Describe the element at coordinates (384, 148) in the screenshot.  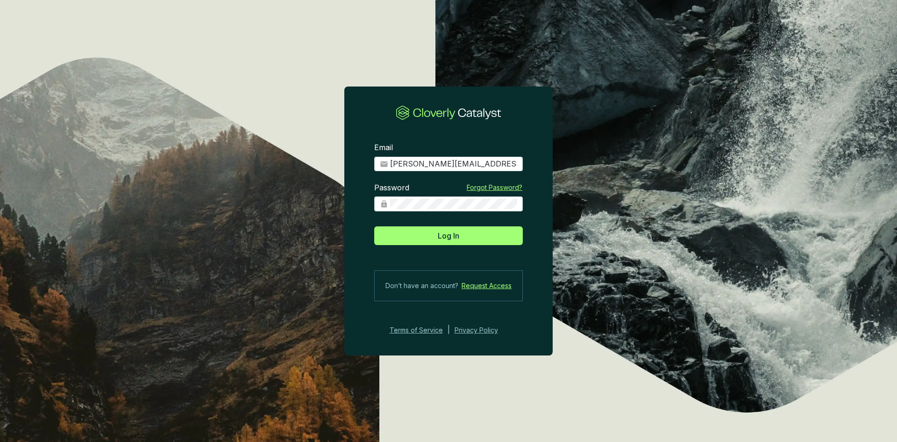
I see `label: Email` at that location.